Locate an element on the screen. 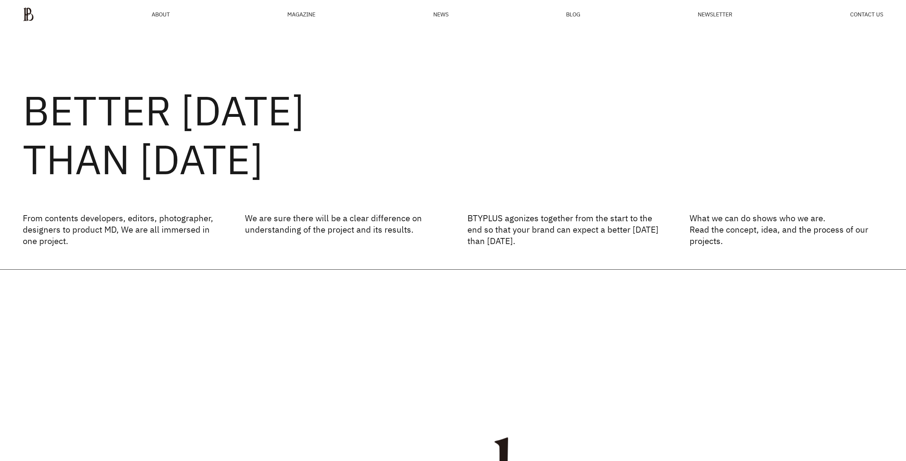 Image resolution: width=906 pixels, height=461 pixels. a: NEWS is located at coordinates (441, 14).